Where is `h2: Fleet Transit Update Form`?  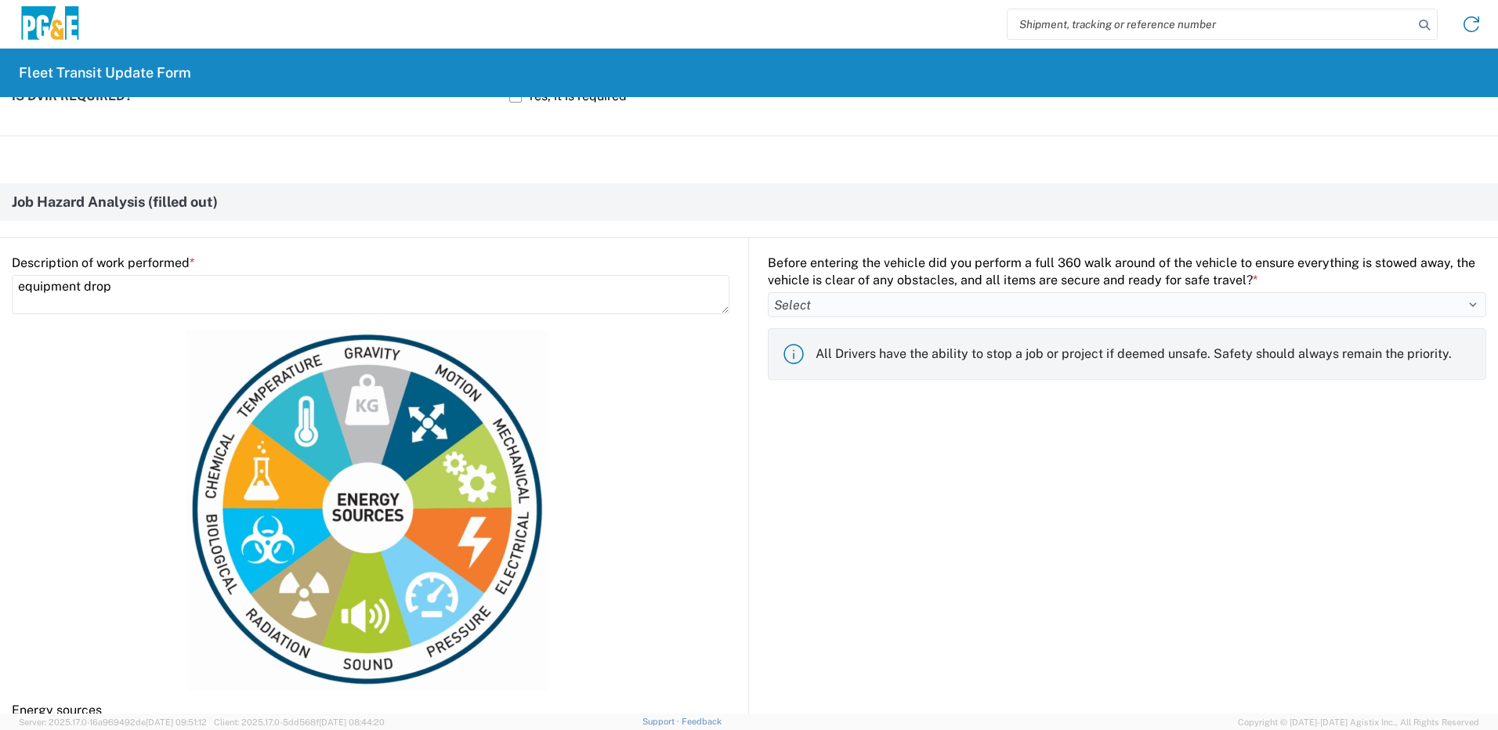 h2: Fleet Transit Update Form is located at coordinates (105, 73).